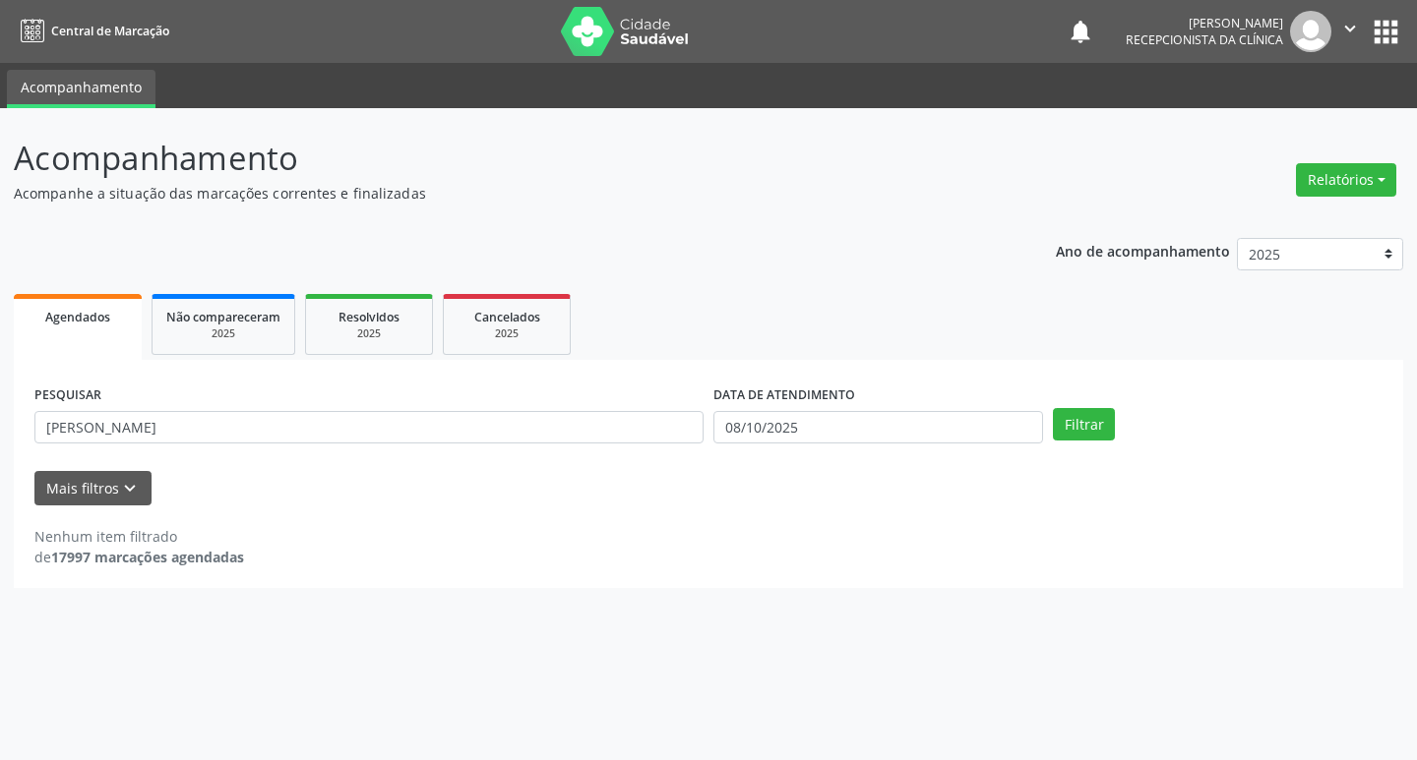  I want to click on span: Resolvidos, so click(369, 317).